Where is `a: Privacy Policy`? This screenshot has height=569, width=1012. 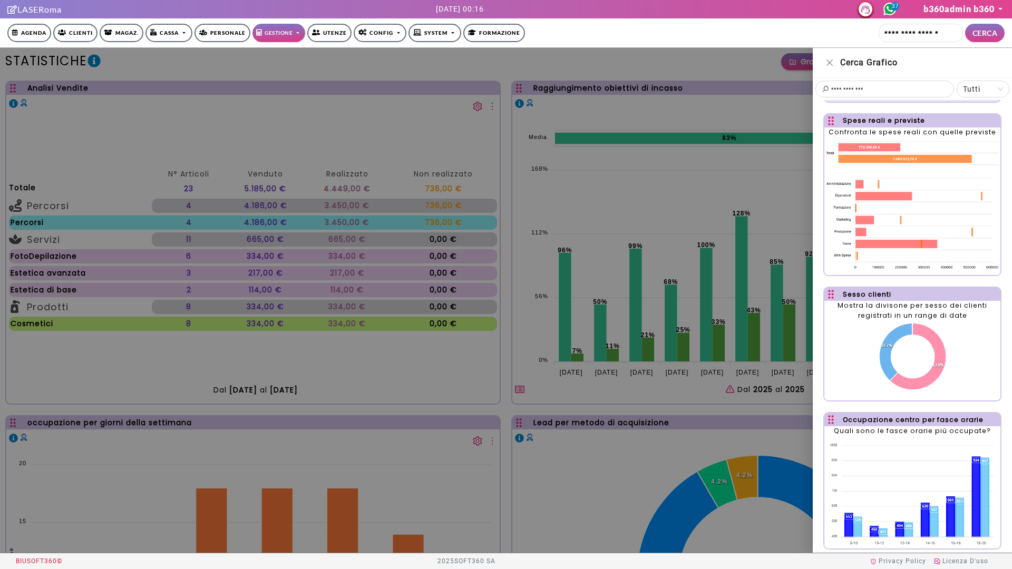 a: Privacy Policy is located at coordinates (898, 561).